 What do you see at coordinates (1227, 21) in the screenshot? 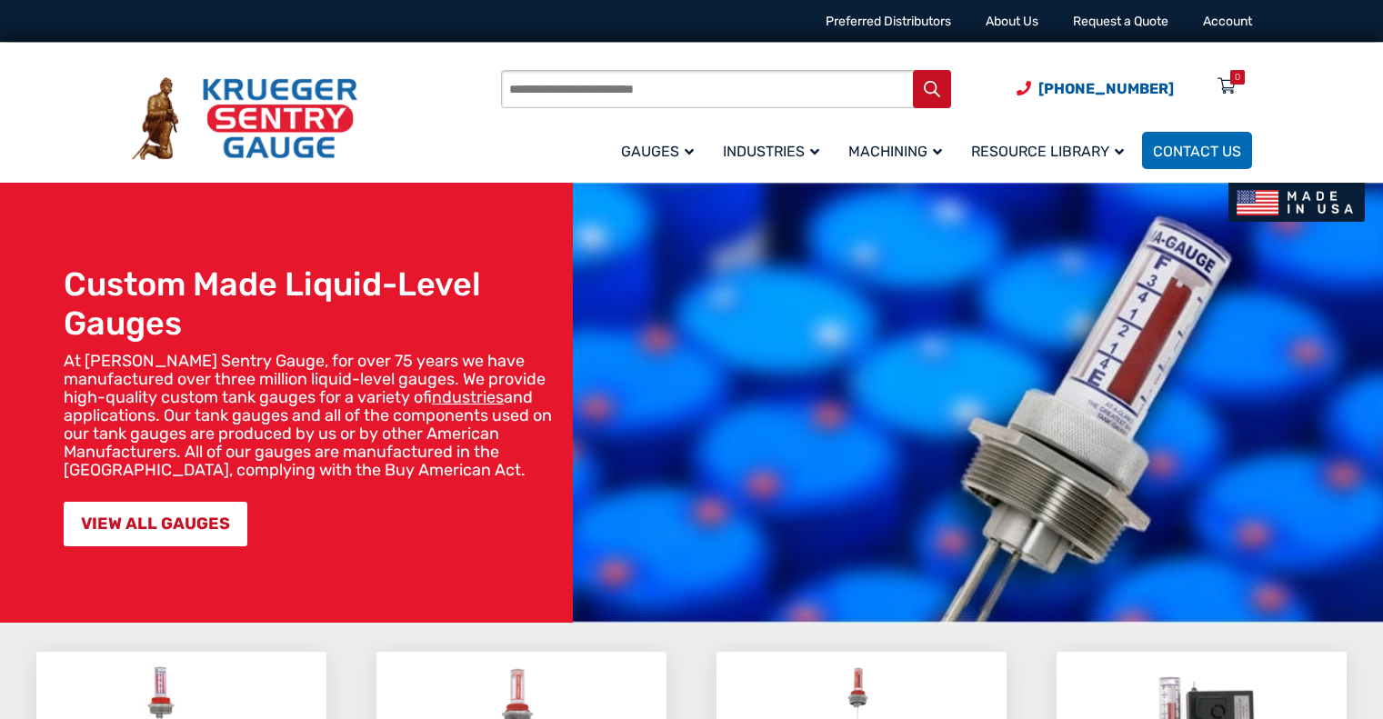
I see `a: Account` at bounding box center [1227, 21].